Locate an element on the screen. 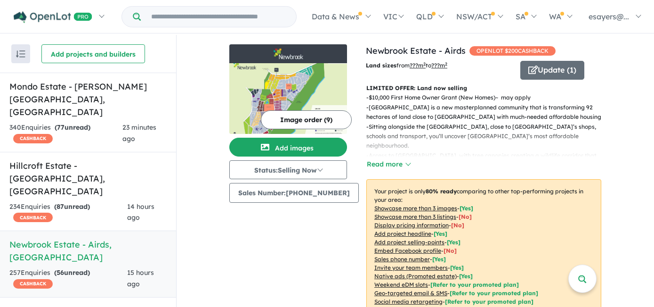  span: esayers@... is located at coordinates (609, 16).